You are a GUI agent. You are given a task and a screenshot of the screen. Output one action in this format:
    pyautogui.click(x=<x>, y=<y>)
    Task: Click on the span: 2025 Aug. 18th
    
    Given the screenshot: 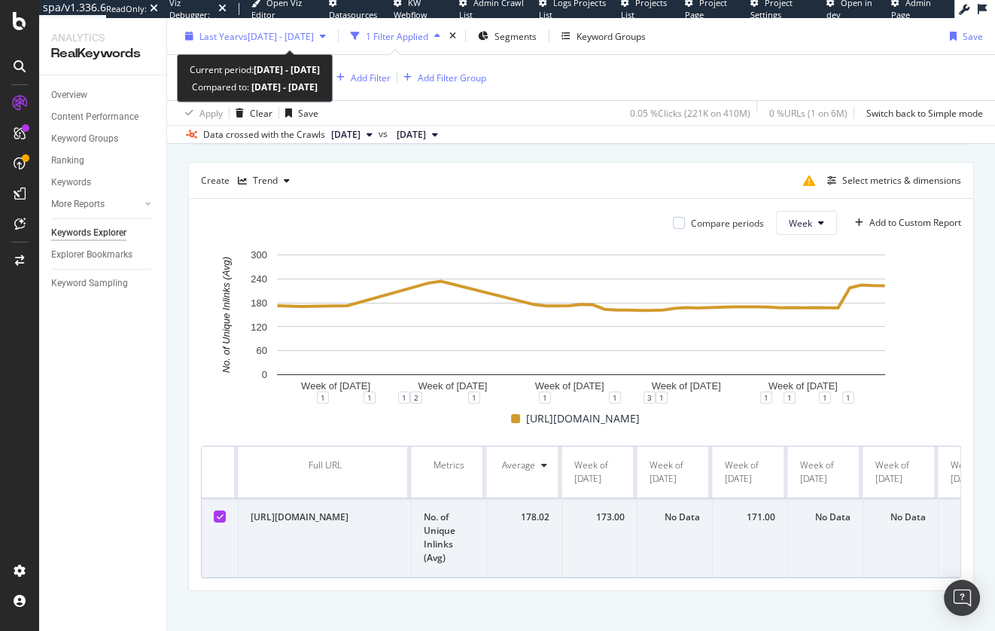 What is the action you would take?
    pyautogui.click(x=346, y=135)
    